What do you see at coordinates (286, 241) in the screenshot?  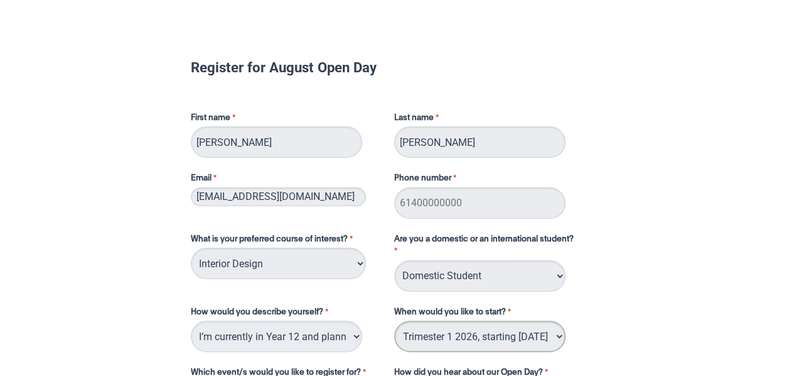 I see `label: What is your preferred course of interest?` at bounding box center [286, 241].